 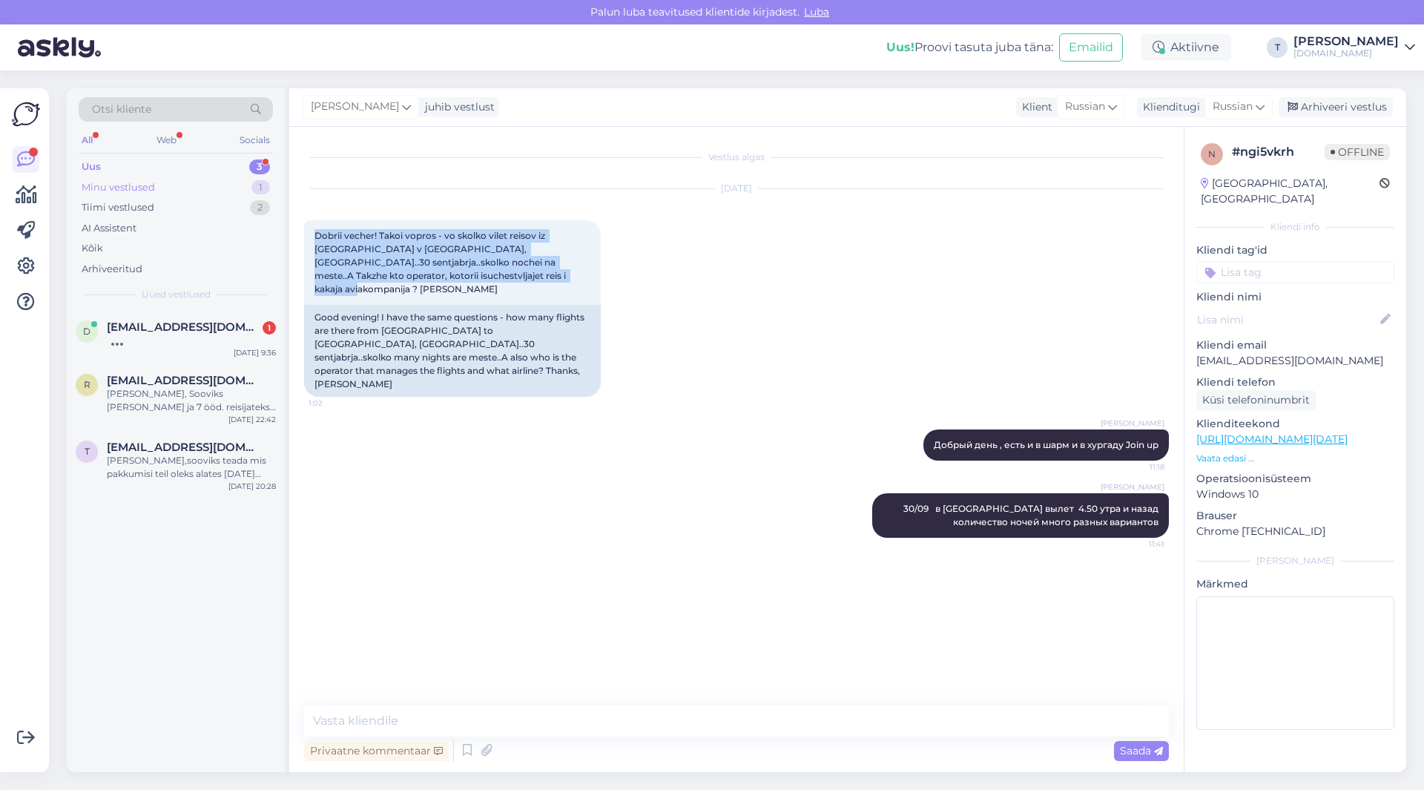 I want to click on p: Märkmed, so click(x=1295, y=584).